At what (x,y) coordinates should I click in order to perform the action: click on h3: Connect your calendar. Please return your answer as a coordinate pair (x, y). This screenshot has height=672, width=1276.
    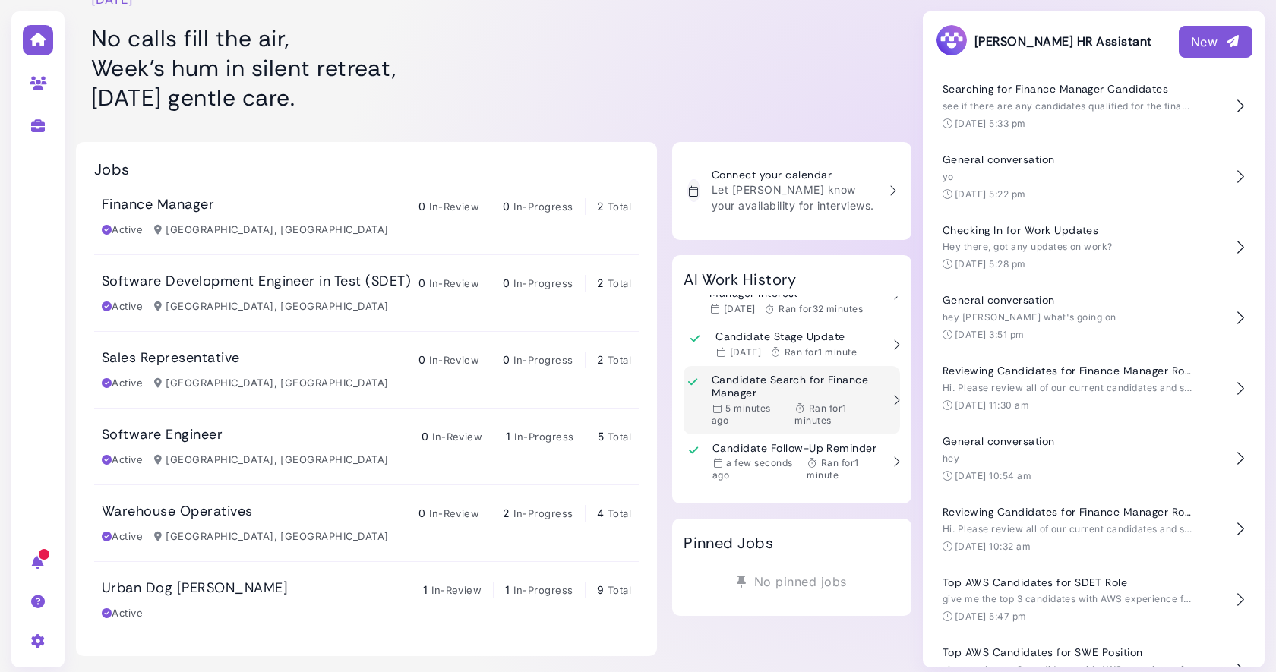
    Looking at the image, I should click on (795, 175).